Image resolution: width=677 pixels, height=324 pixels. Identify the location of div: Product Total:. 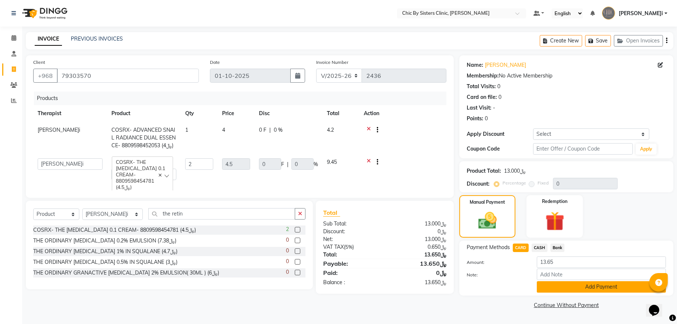
(484, 171).